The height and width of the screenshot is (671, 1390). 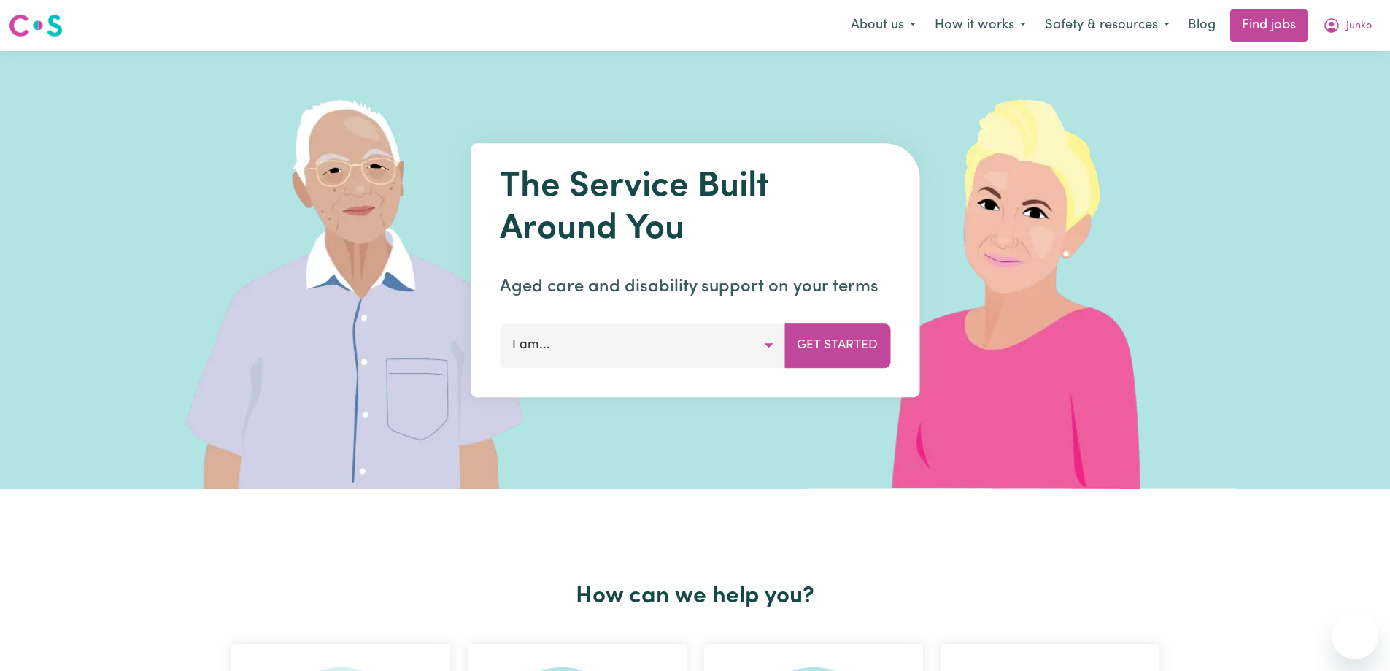 I want to click on img: Careseekers logo, so click(x=36, y=26).